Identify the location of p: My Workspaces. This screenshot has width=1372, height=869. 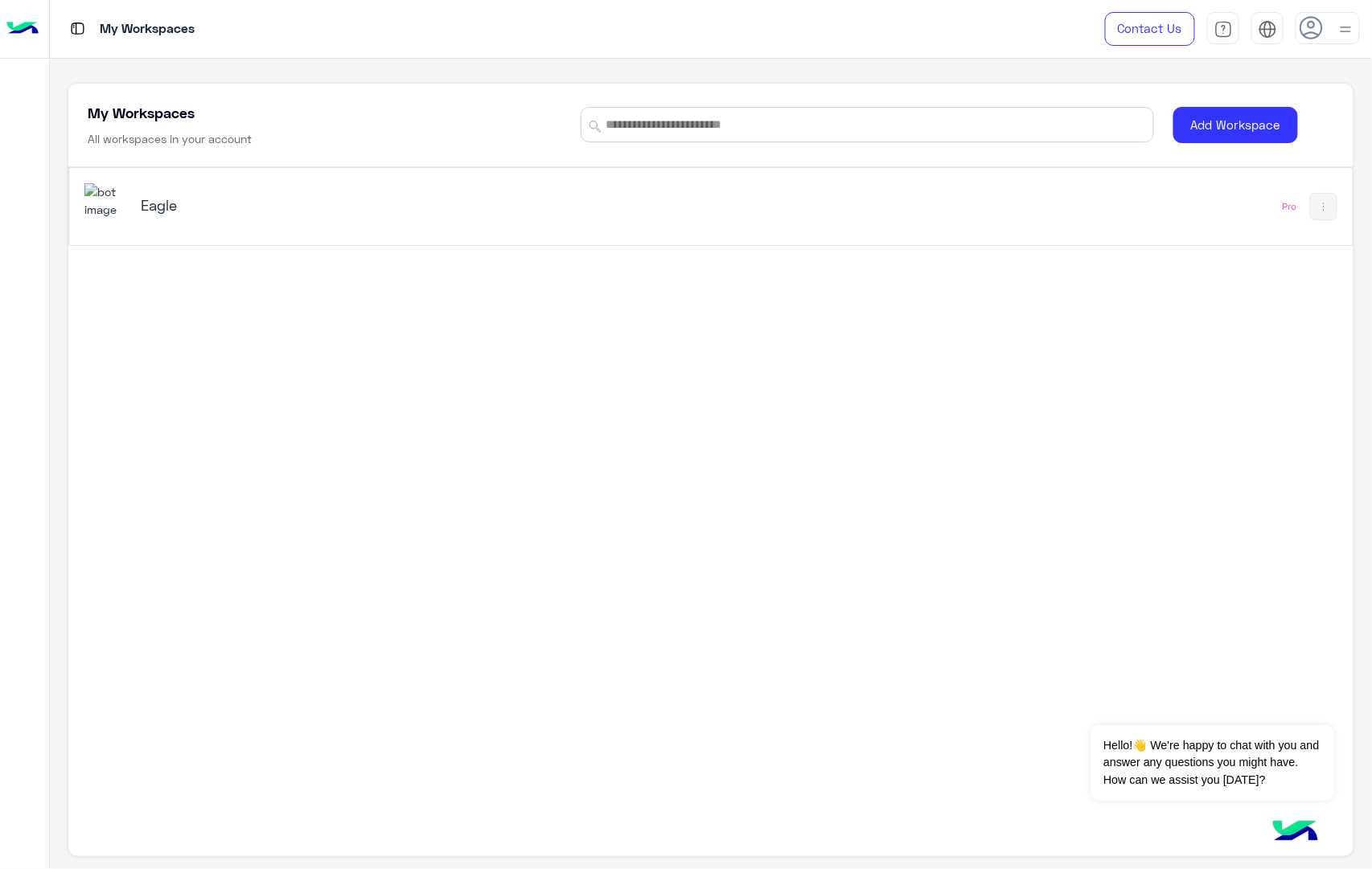
(147, 29).